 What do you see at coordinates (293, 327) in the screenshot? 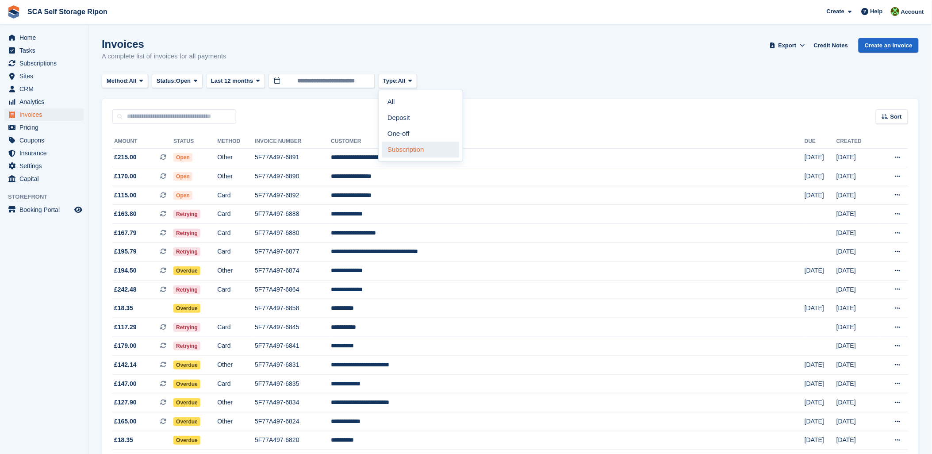
I see `td: 5F77A497-6845` at bounding box center [293, 327].